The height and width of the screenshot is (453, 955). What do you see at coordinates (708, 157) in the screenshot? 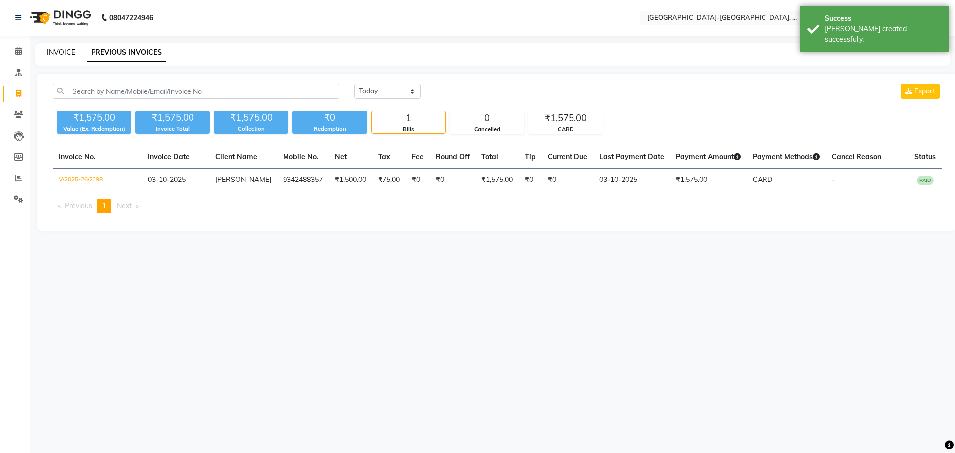
I see `span: Payment Amount` at bounding box center [708, 157].